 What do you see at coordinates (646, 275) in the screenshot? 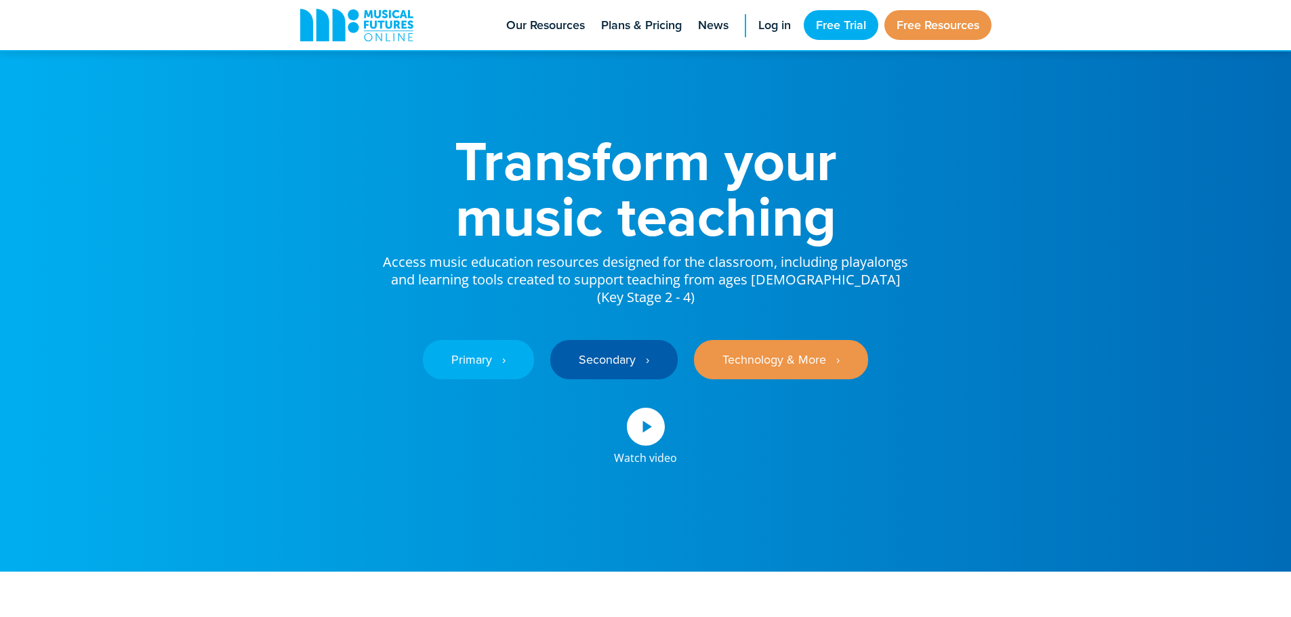
I see `p: Access music education resources designed for the classroom, including playalongs and learning to...` at bounding box center [646, 275].